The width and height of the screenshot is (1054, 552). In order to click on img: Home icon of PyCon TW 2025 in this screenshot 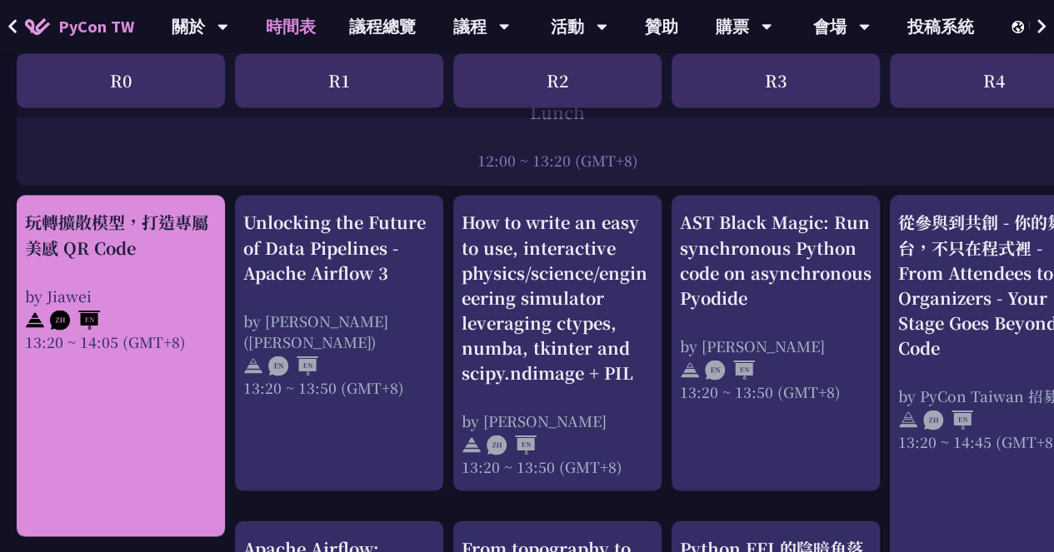, I will do `click(37, 27)`.